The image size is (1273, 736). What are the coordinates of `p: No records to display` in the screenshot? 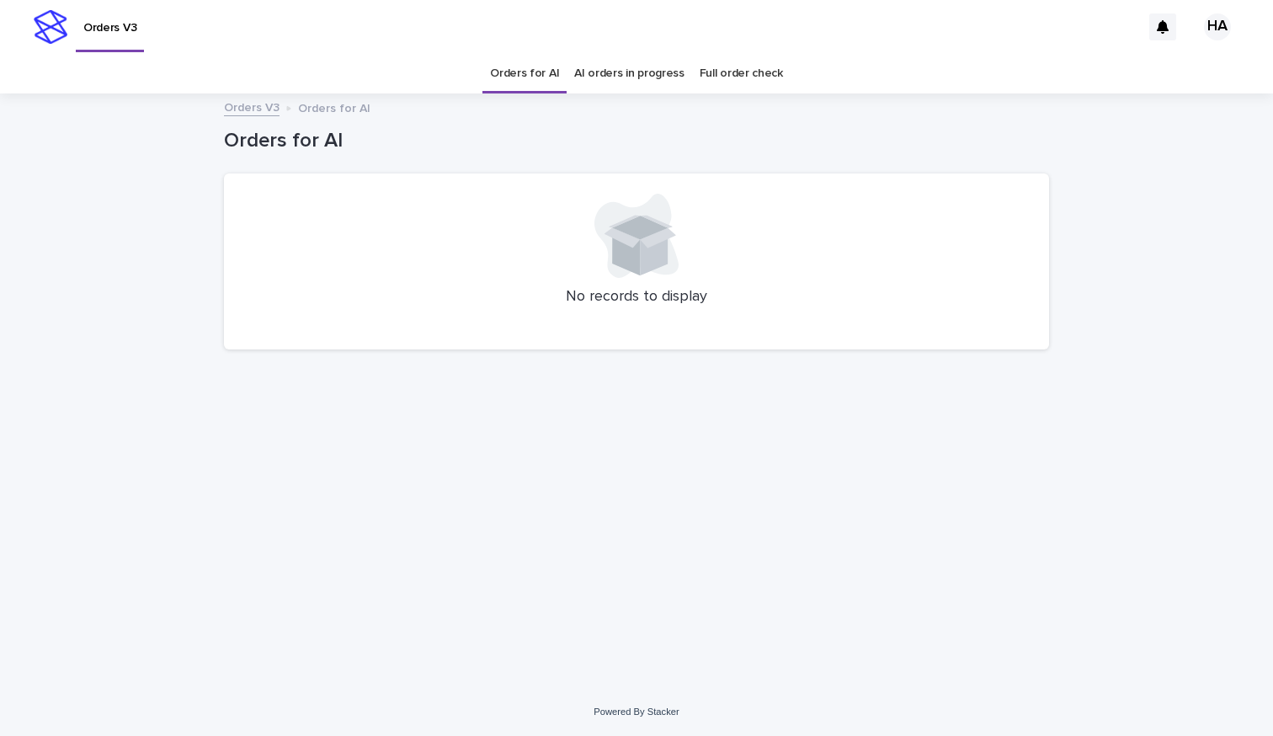 It's located at (637, 297).